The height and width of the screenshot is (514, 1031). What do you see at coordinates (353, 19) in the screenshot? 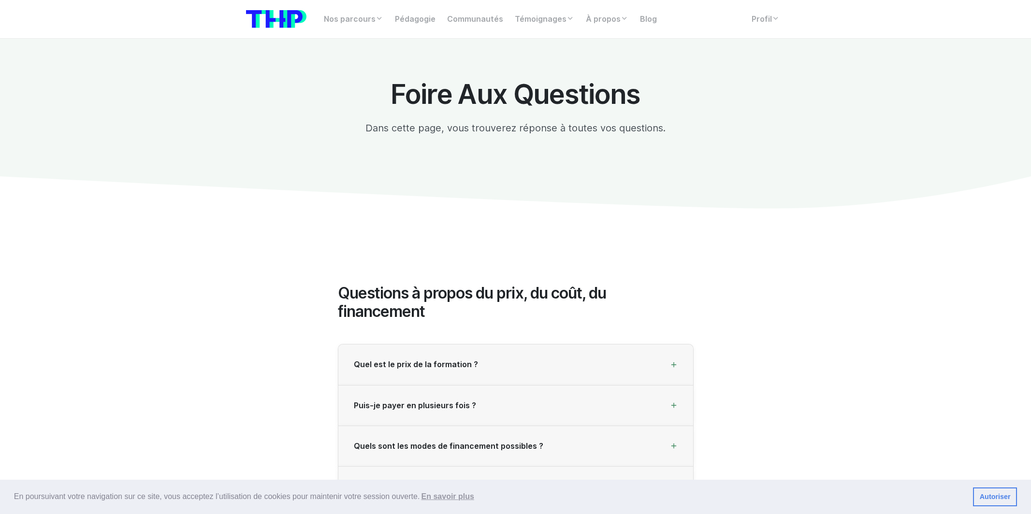
I see `a: Nos parcours` at bounding box center [353, 19].